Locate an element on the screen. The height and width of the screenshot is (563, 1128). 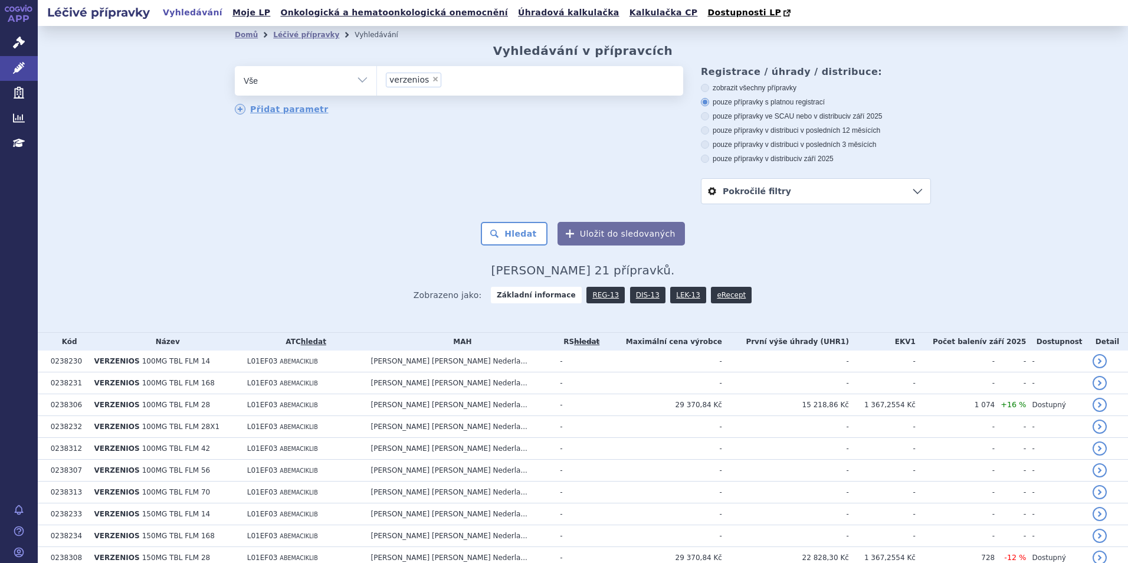
th: Dostupnost is located at coordinates (1056, 342).